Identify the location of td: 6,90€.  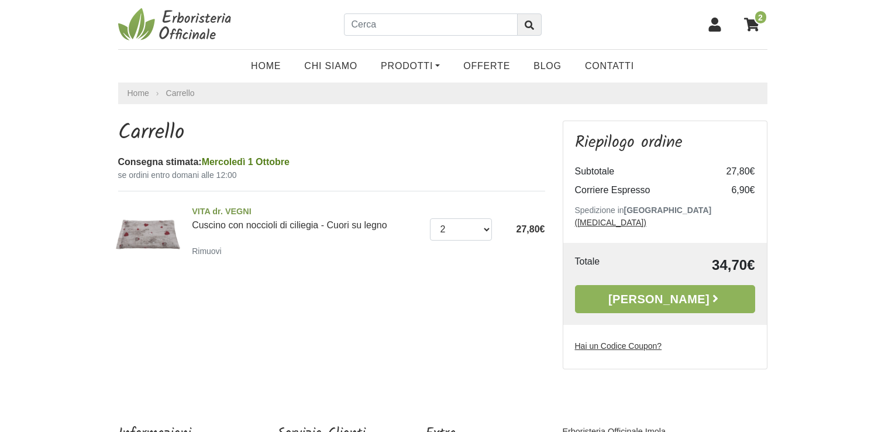
(732, 190).